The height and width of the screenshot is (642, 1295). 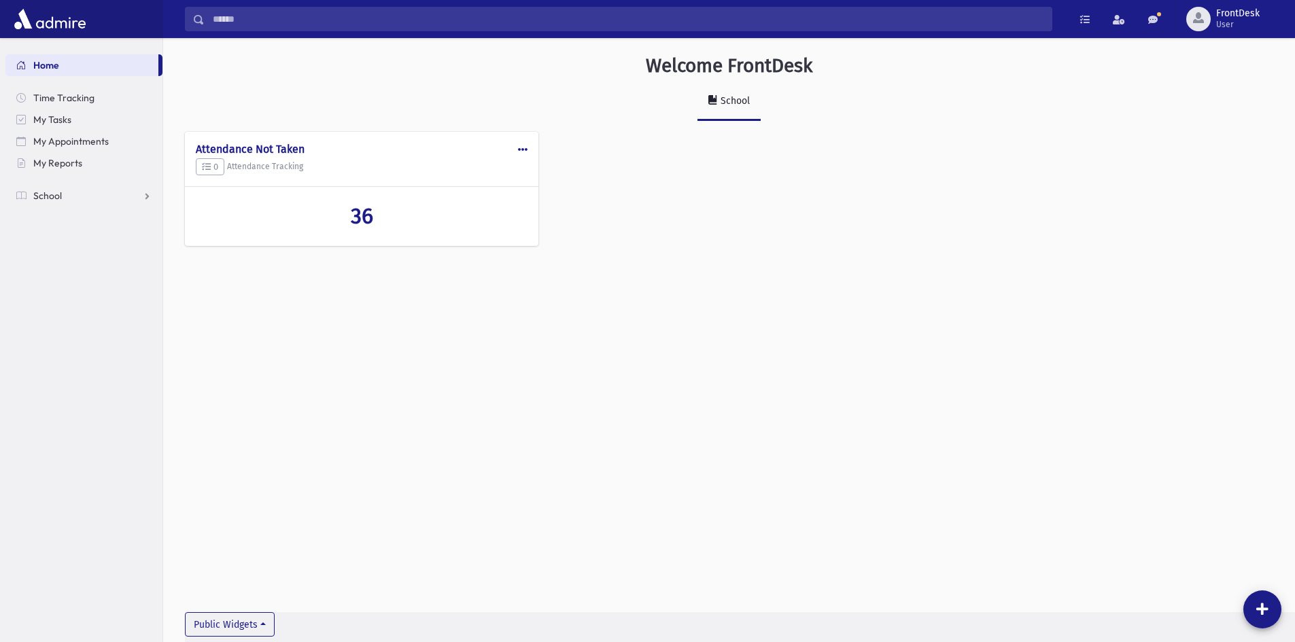 I want to click on button: Public Widgets, so click(x=230, y=625).